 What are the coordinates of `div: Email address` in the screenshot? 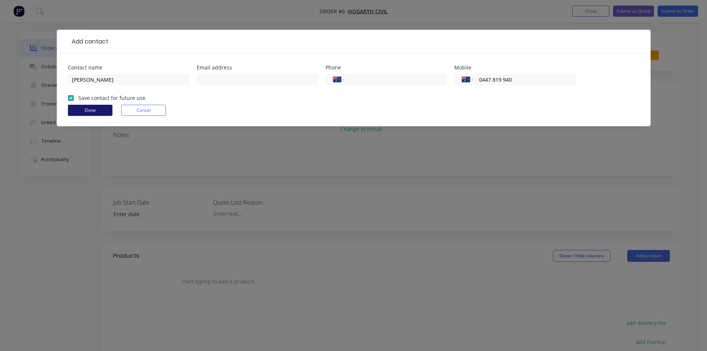 It's located at (257, 68).